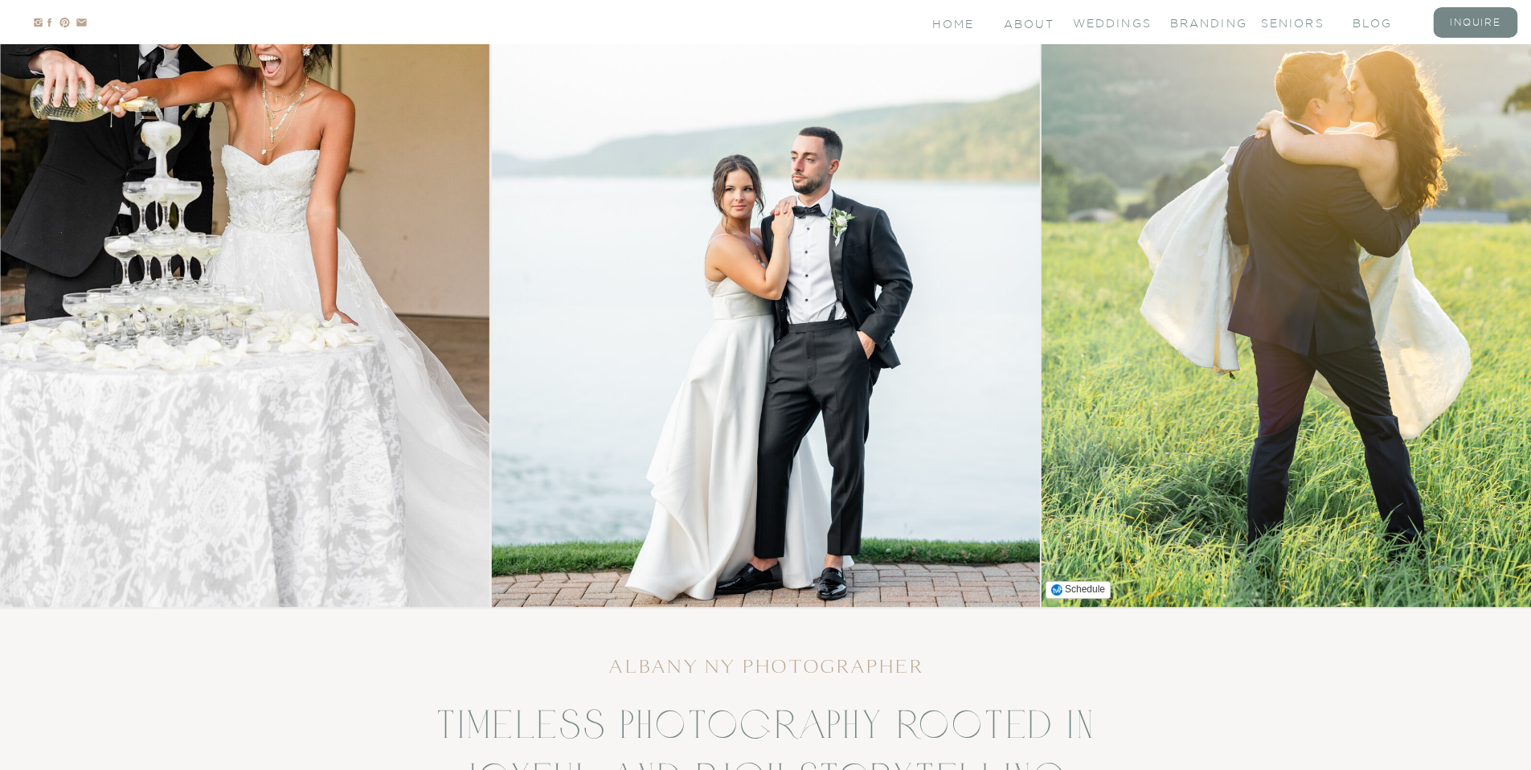 This screenshot has width=1531, height=770. What do you see at coordinates (1028, 23) in the screenshot?
I see `nav: About` at bounding box center [1028, 23].